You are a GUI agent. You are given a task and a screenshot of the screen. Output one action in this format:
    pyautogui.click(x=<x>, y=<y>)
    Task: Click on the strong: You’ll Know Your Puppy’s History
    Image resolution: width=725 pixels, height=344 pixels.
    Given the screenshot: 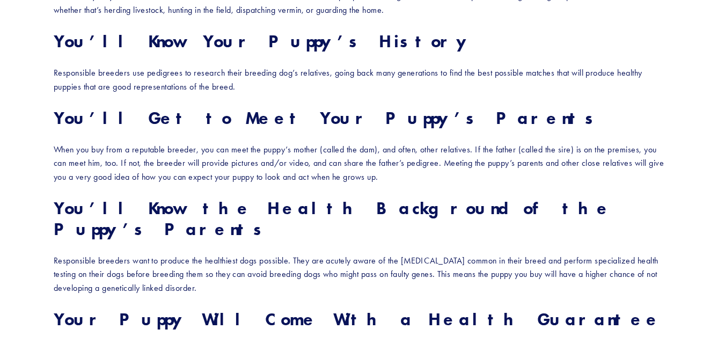 What is the action you would take?
    pyautogui.click(x=262, y=41)
    